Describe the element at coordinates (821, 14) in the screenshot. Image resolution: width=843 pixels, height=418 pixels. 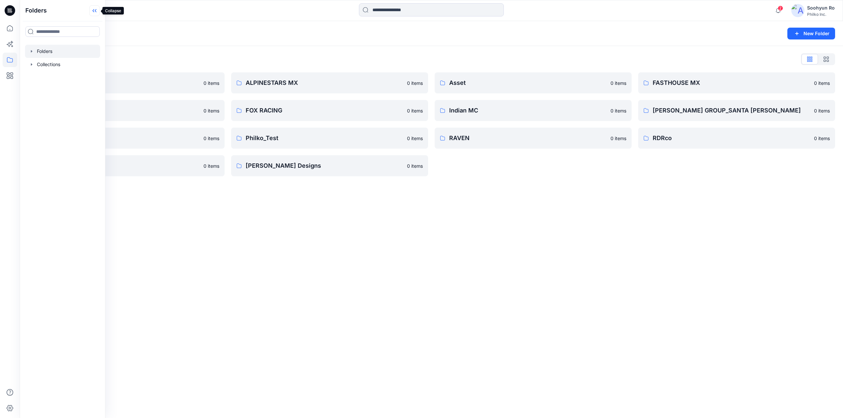
I see `div: Philko Inc.` at that location.